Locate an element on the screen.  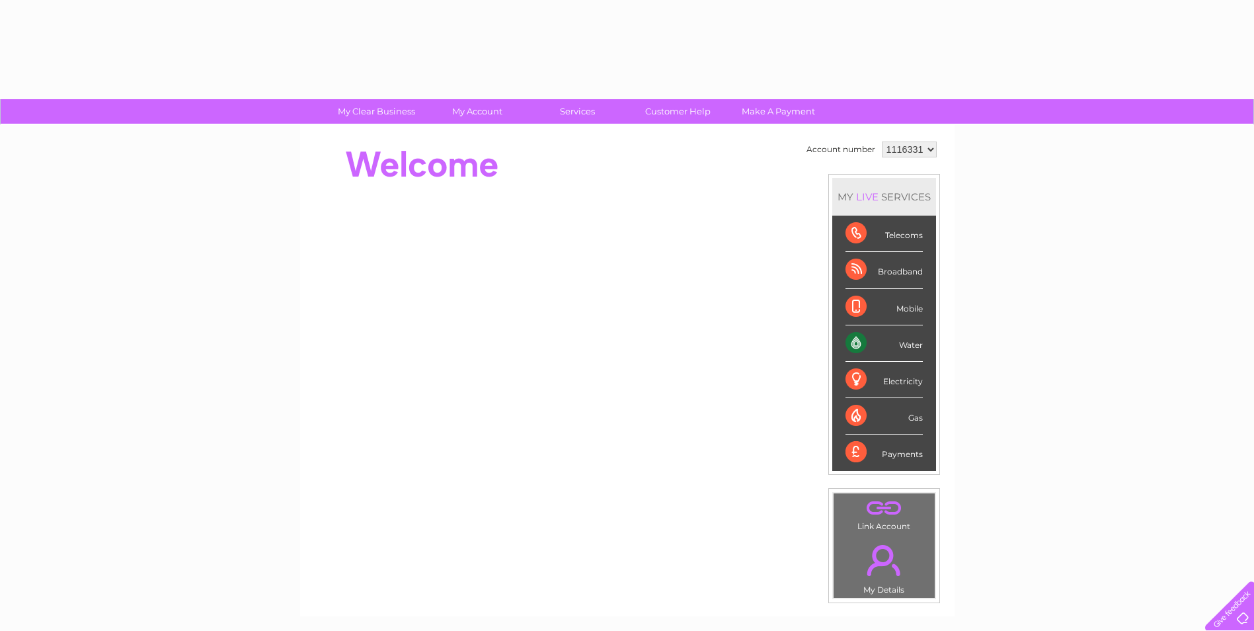
div: LIVE is located at coordinates (867, 196).